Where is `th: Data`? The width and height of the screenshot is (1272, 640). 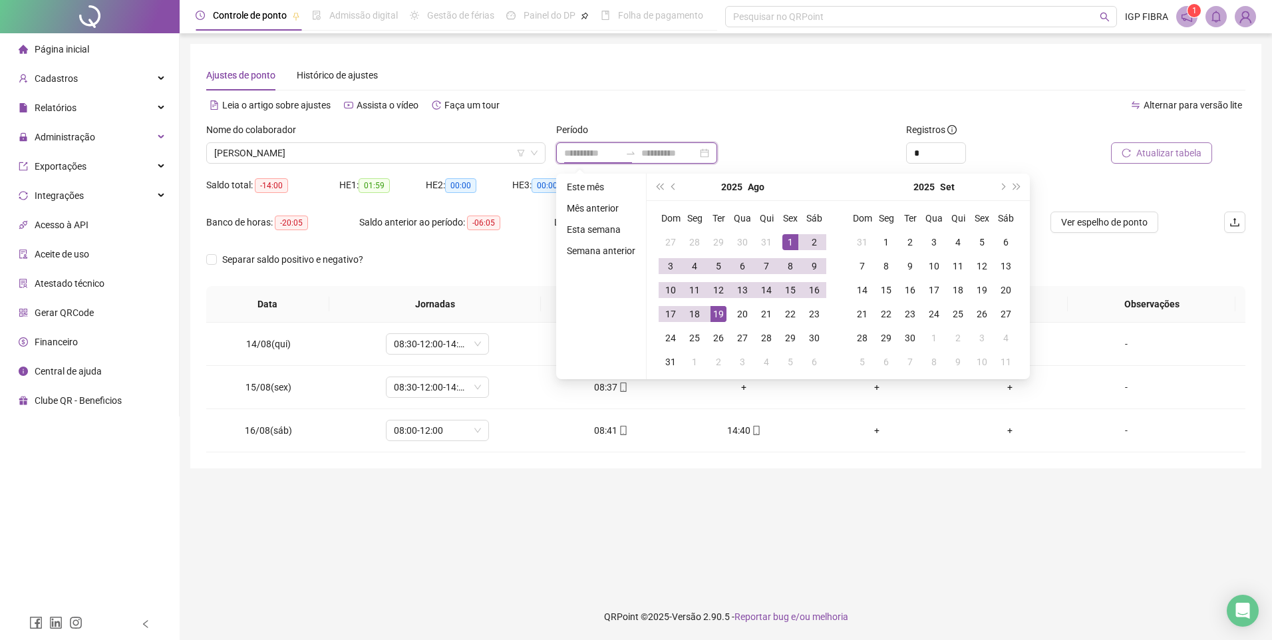
th: Data is located at coordinates (268, 304).